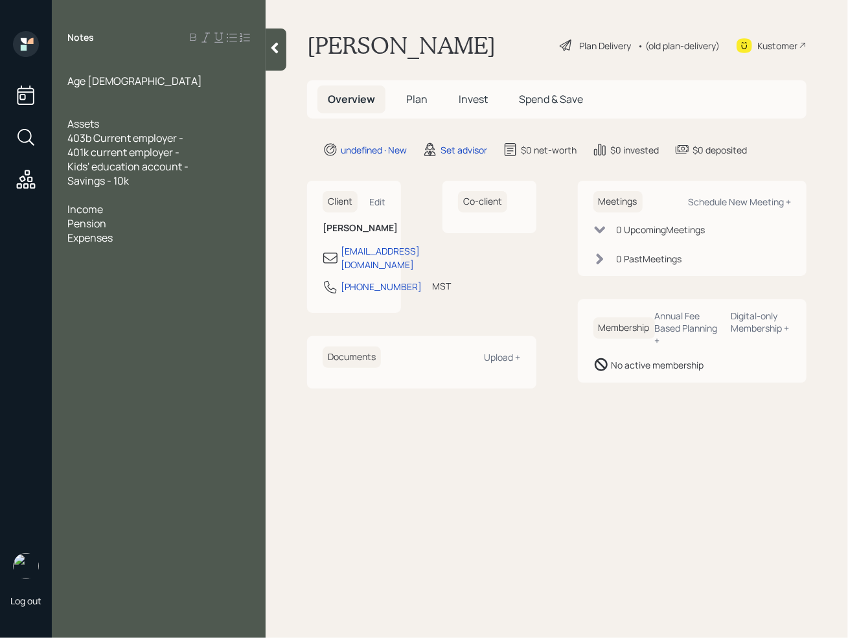 The width and height of the screenshot is (848, 638). What do you see at coordinates (85, 209) in the screenshot?
I see `span: Income` at bounding box center [85, 209].